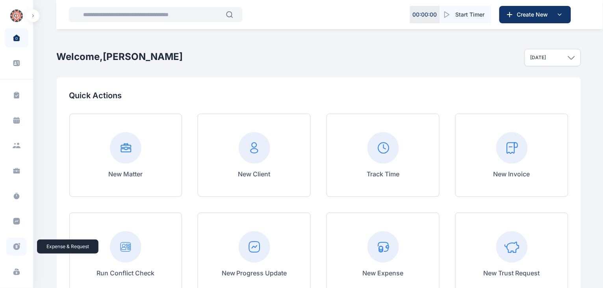  Describe the element at coordinates (470, 15) in the screenshot. I see `span: Start Timer` at that location.